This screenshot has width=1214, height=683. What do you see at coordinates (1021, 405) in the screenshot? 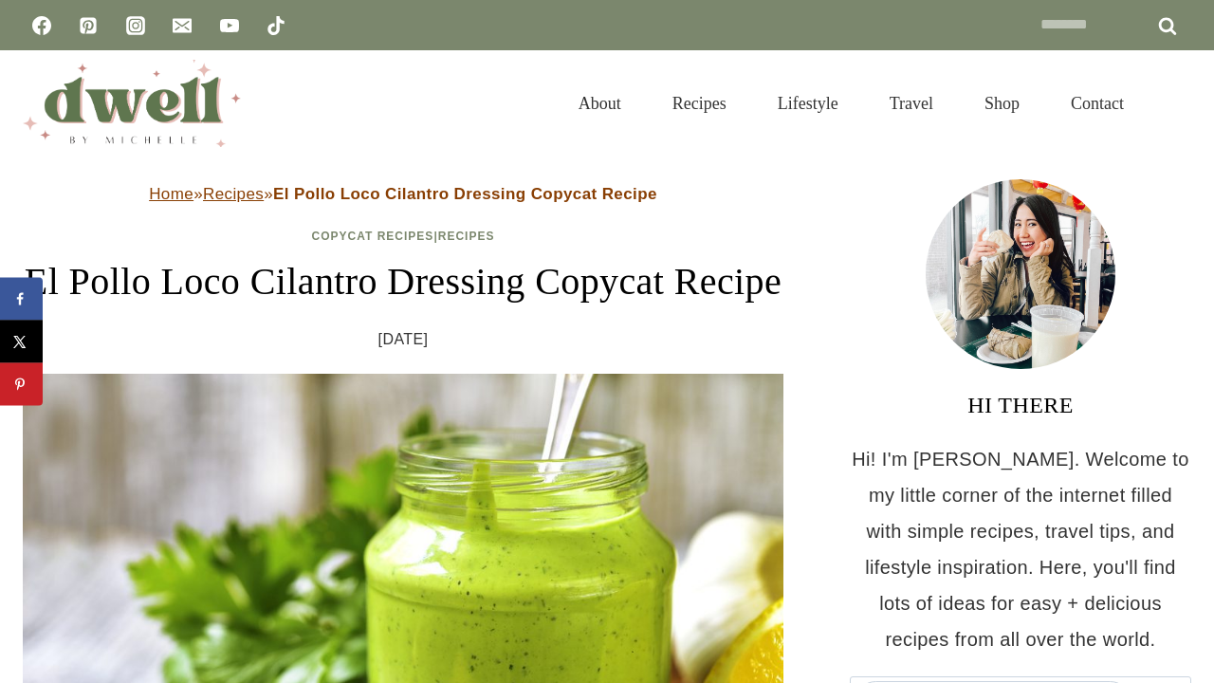
I see `h3: HI THERE` at bounding box center [1021, 405].